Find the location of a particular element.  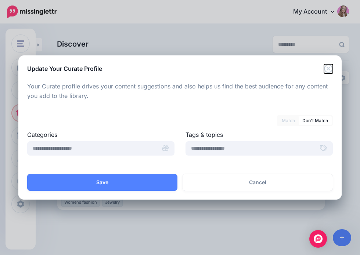

h5: Update Your Curate Profile is located at coordinates (65, 69).